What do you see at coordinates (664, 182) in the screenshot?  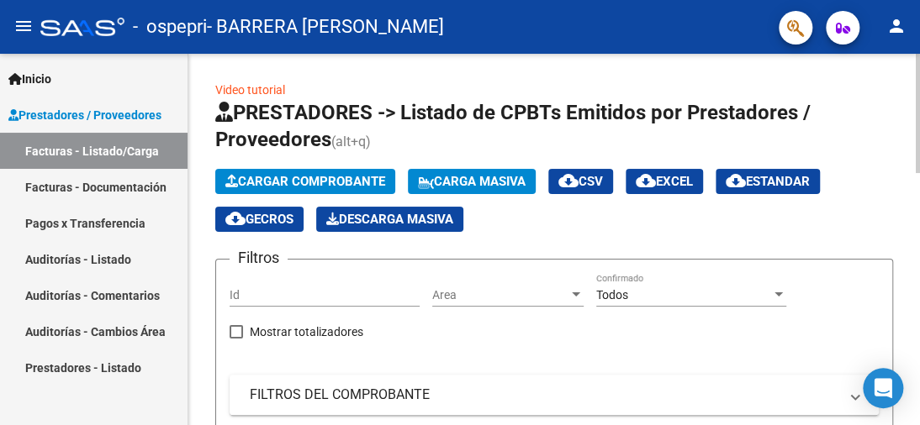 I see `span: EXCEL` at bounding box center [664, 182].